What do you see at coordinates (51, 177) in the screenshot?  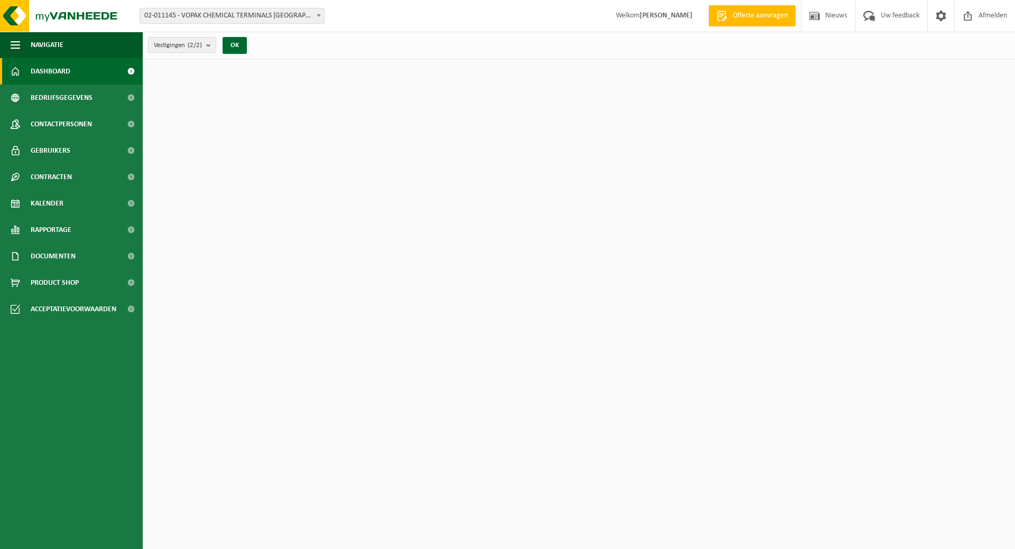 I see `span: Contracten` at bounding box center [51, 177].